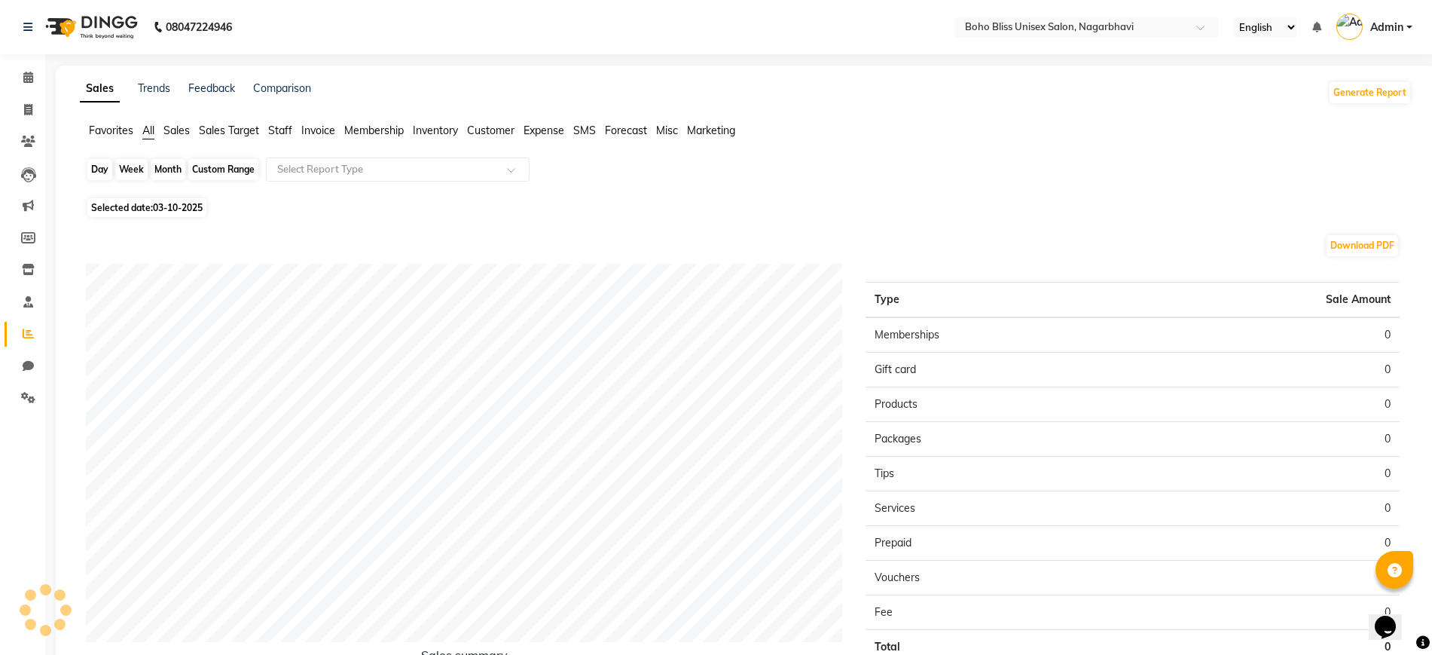 Image resolution: width=1432 pixels, height=655 pixels. Describe the element at coordinates (999, 612) in the screenshot. I see `td: Fee` at that location.